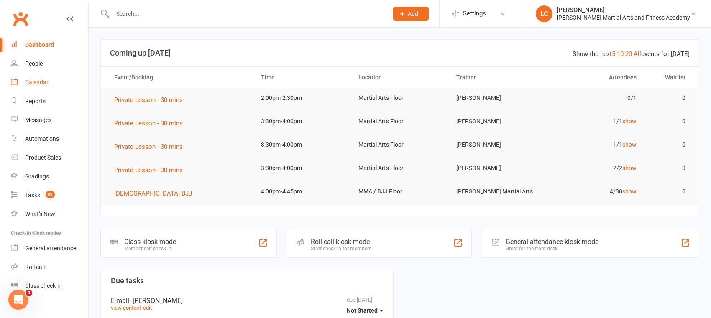 The image size is (711, 318). What do you see at coordinates (620, 54) in the screenshot?
I see `a: 10` at bounding box center [620, 54].